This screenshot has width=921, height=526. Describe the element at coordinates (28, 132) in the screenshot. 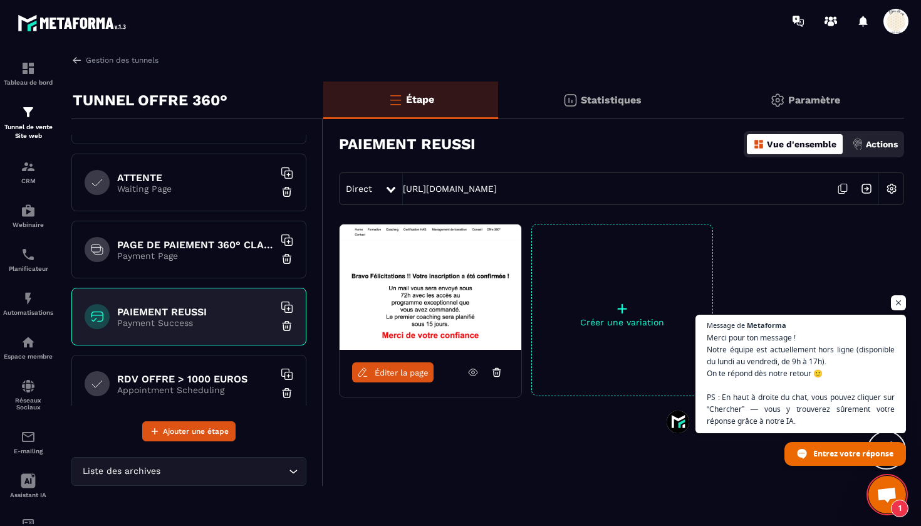

I see `p: Tunnel de vente Site web` at that location.